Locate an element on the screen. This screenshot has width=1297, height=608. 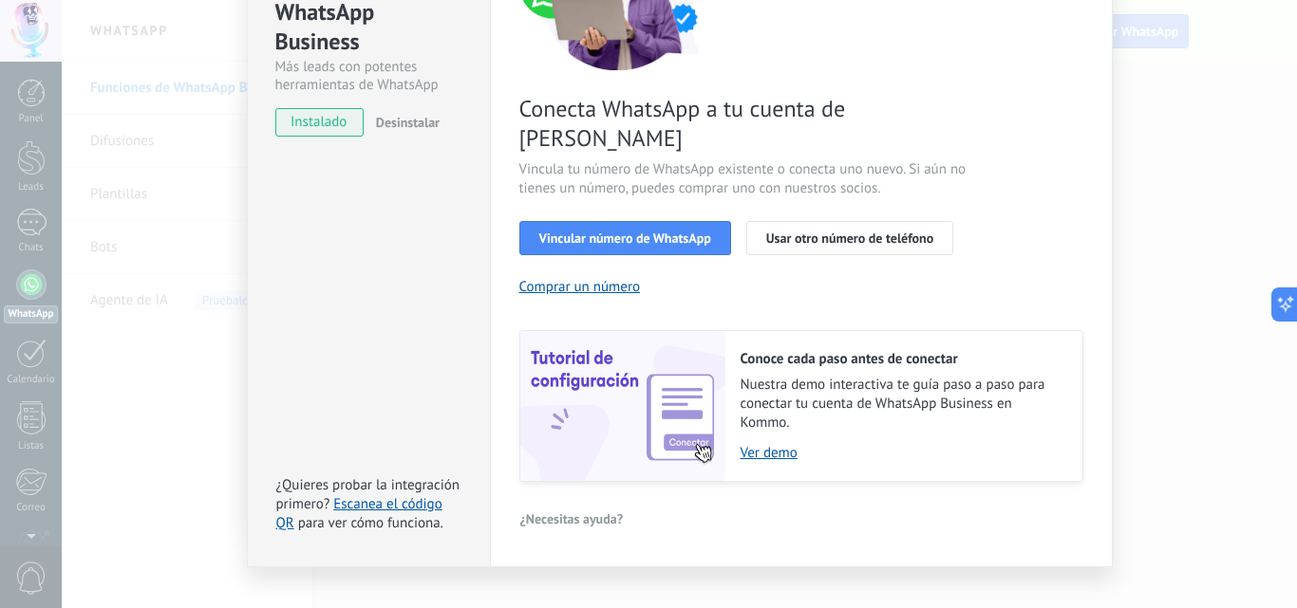
div: Más leads con potentes herramientas de WhatsApp is located at coordinates (368, 76).